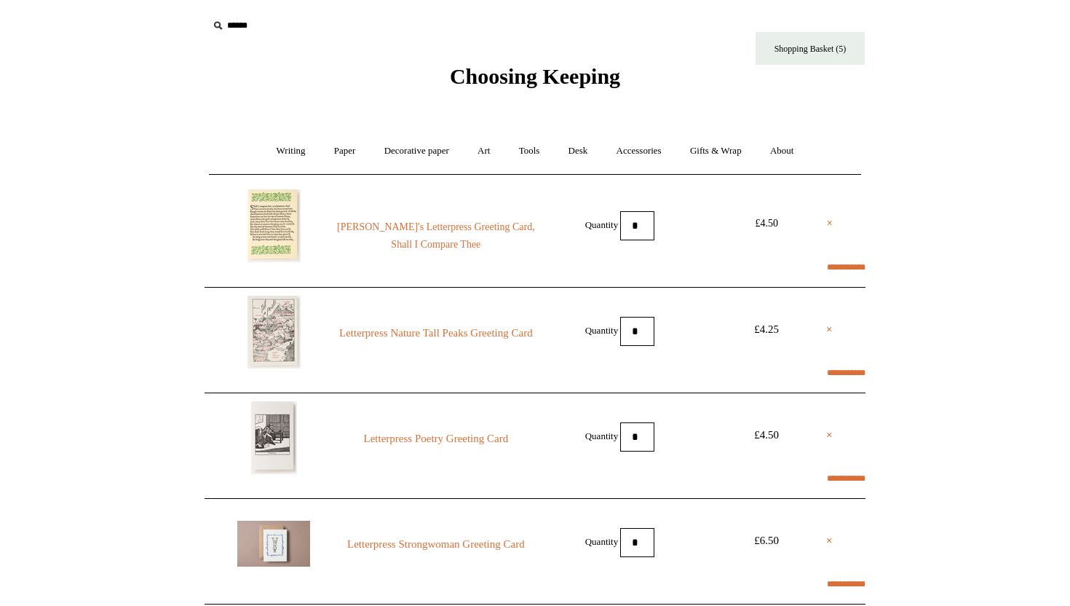 The width and height of the screenshot is (1070, 606). Describe the element at coordinates (436, 333) in the screenshot. I see `a: Letterpress Nature Tall Peaks Greeting Card` at that location.